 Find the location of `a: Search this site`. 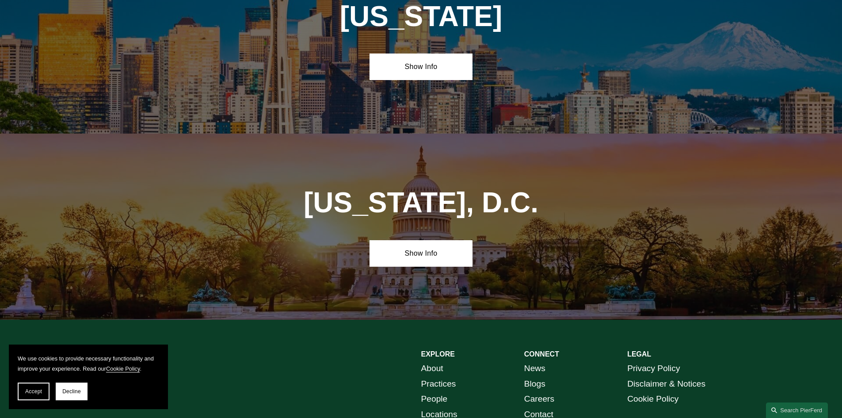

a: Search this site is located at coordinates (797, 410).